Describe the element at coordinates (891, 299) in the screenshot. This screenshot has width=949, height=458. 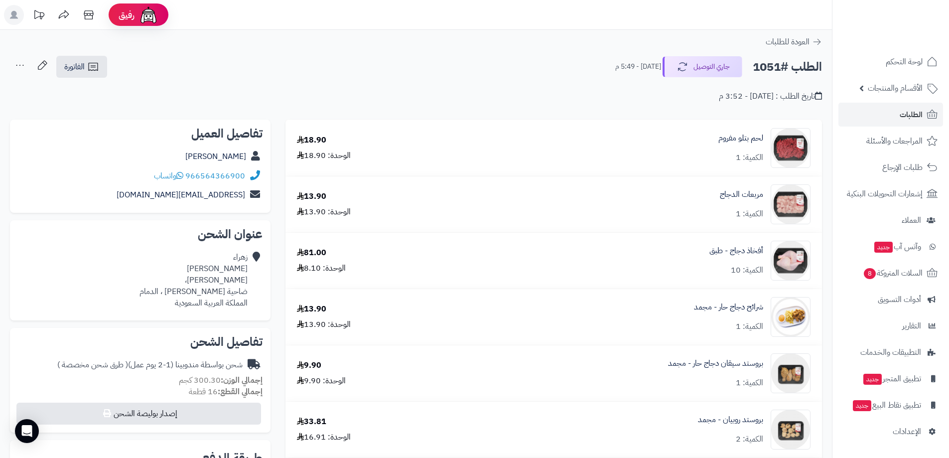
I see `a: أدوات التسويق` at that location.